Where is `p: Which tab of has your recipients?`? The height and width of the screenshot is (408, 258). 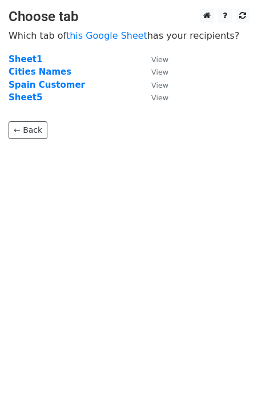 p: Which tab of has your recipients? is located at coordinates (129, 35).